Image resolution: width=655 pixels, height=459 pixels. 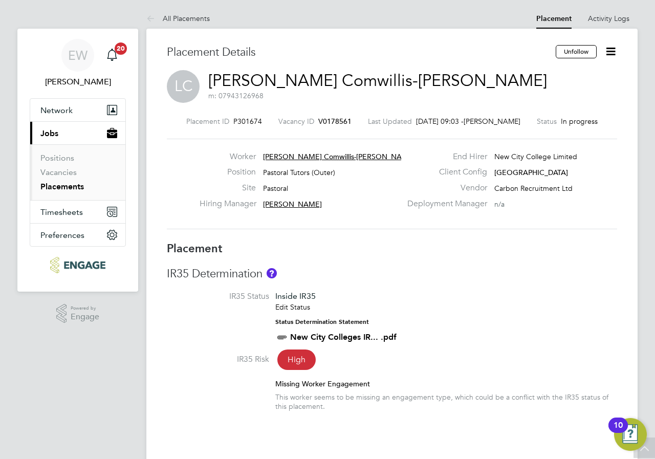 What do you see at coordinates (299, 172) in the screenshot?
I see `span: Pastoral Tutors (Outer)` at bounding box center [299, 172].